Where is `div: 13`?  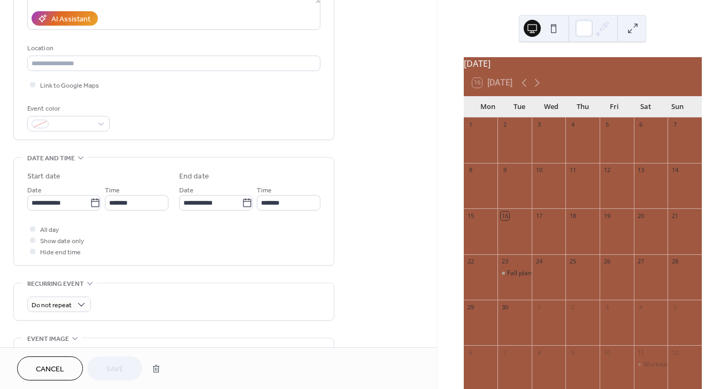
div: 13 is located at coordinates (641, 170).